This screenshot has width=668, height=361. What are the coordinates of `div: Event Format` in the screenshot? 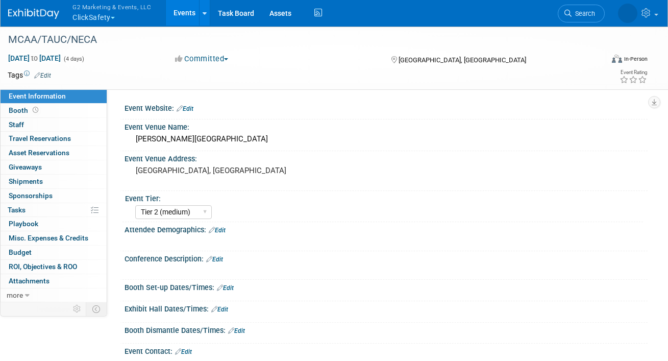 It's located at (601, 61).